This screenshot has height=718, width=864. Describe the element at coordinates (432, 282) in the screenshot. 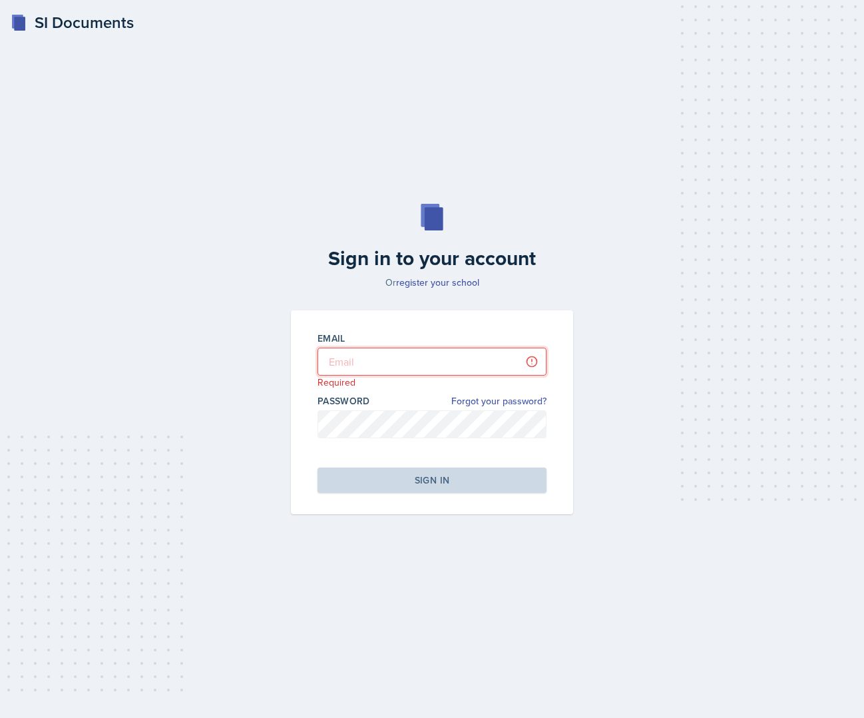

I see `p: Or` at that location.